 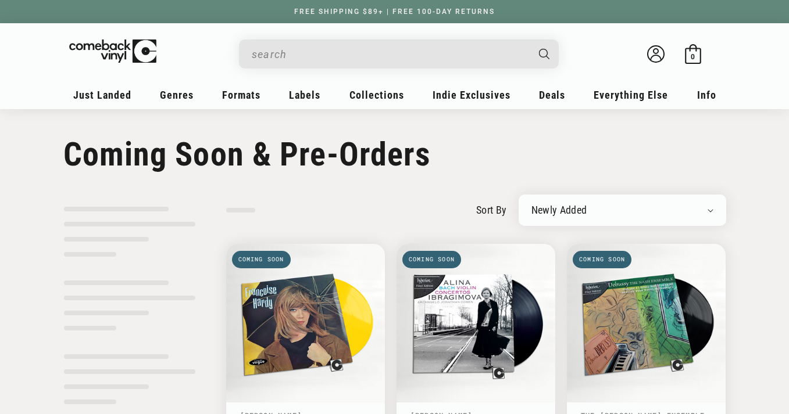 I want to click on span: Just Landed, so click(x=102, y=95).